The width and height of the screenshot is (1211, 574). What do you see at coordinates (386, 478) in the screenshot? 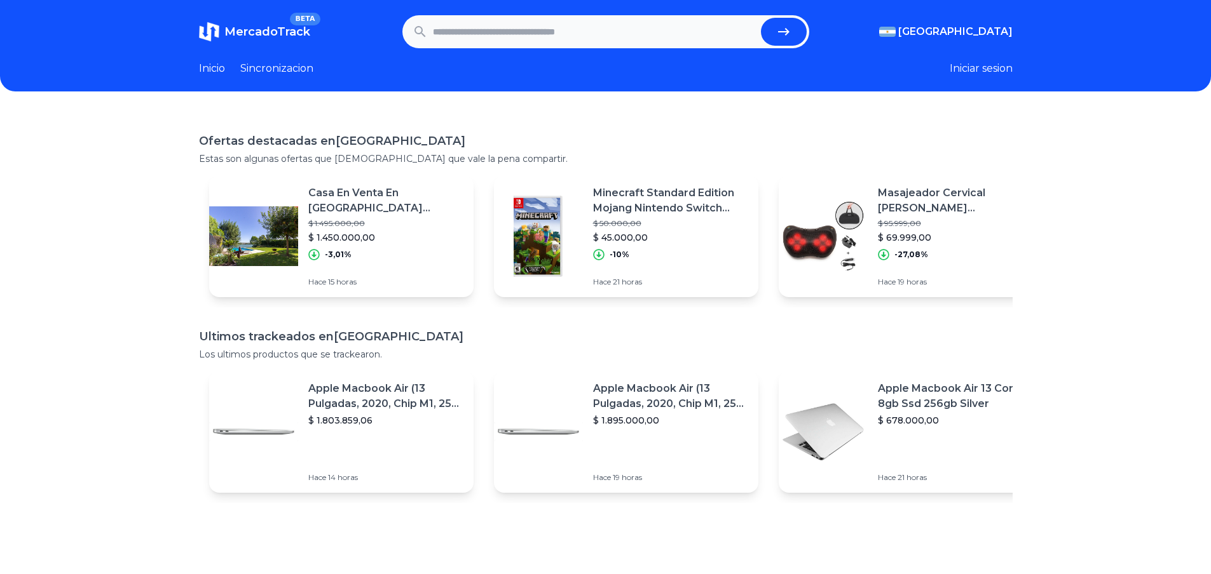
I see `p: Hace 14 horas` at bounding box center [386, 478].